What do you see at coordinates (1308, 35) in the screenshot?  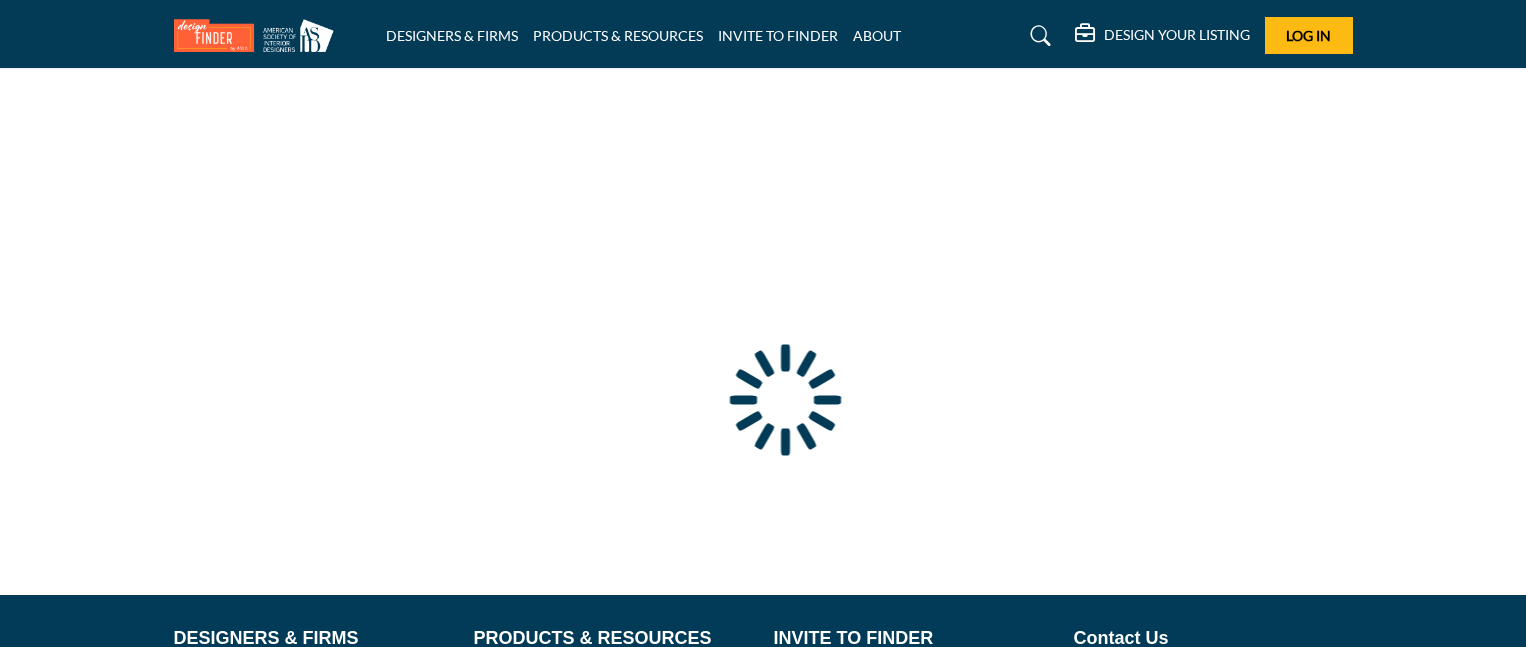 I see `span: Log In` at bounding box center [1308, 35].